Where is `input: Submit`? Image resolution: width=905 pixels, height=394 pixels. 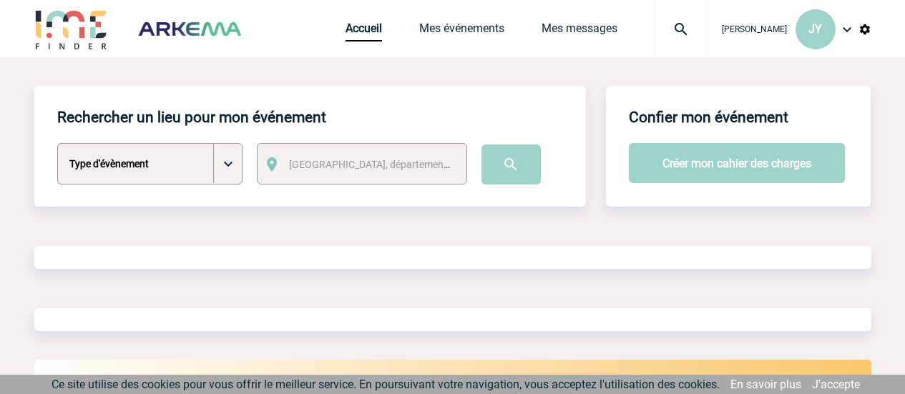 input: Submit is located at coordinates (511, 165).